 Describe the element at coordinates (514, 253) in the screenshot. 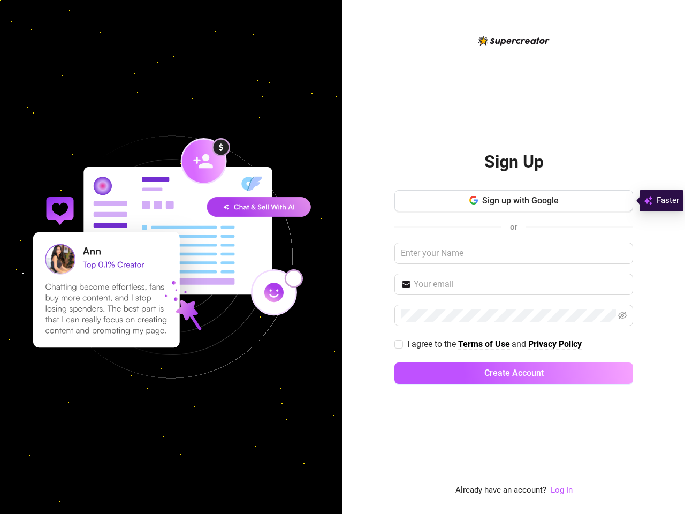

I see `input: Enter your Name` at that location.